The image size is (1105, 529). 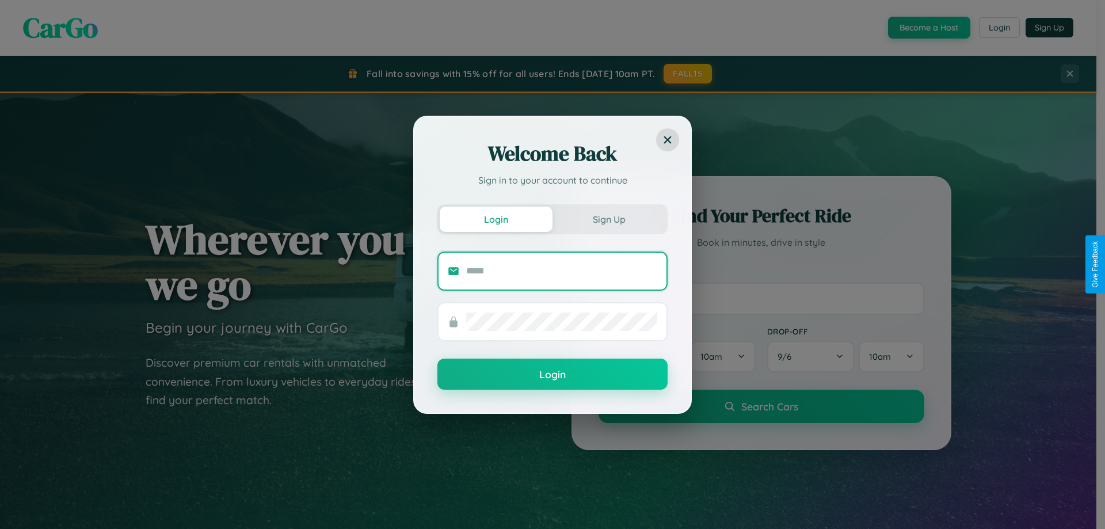 I want to click on div: Give Feedback, so click(x=1095, y=264).